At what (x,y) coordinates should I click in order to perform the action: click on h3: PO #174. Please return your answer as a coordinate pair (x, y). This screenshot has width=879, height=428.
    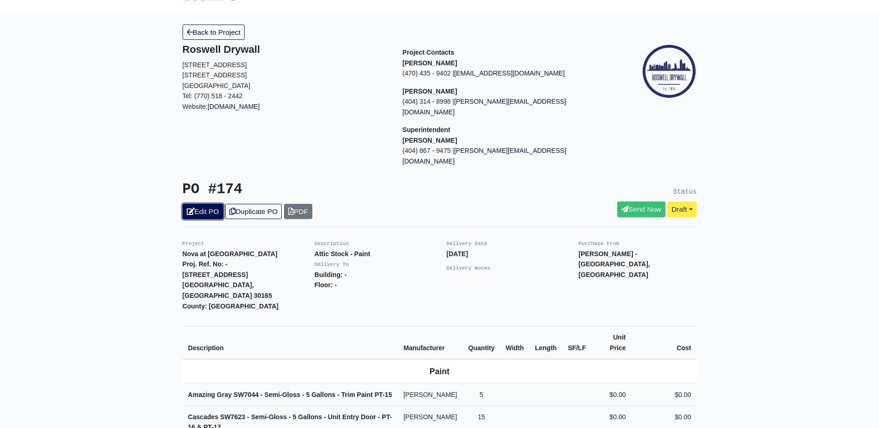
    Looking at the image, I should click on (308, 190).